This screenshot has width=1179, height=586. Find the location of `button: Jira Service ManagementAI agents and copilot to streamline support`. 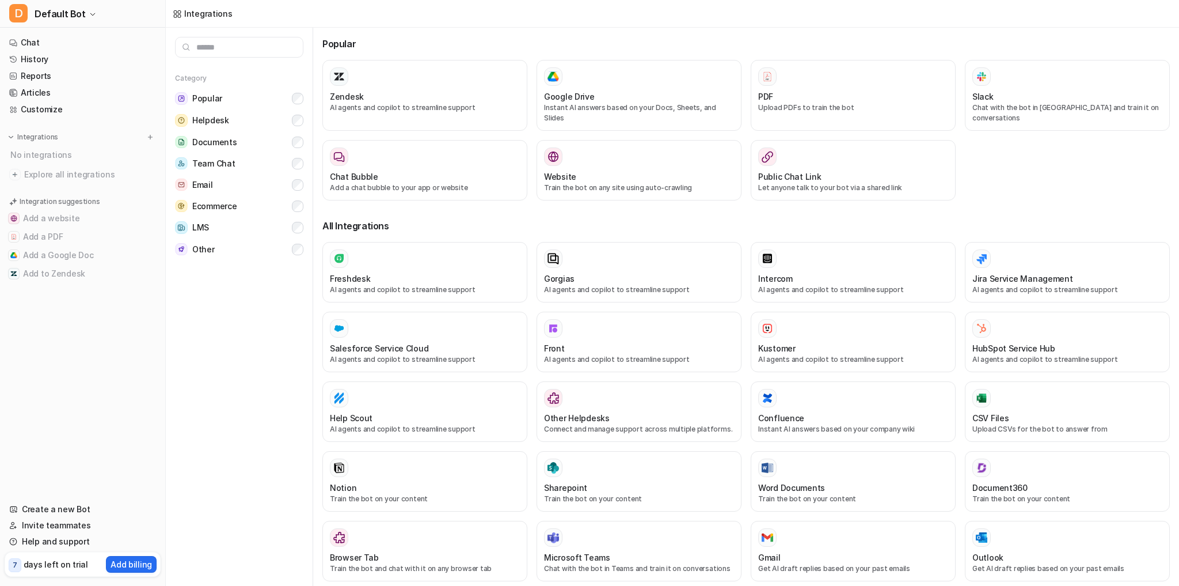

button: Jira Service ManagementAI agents and copilot to streamline support is located at coordinates (1068, 272).